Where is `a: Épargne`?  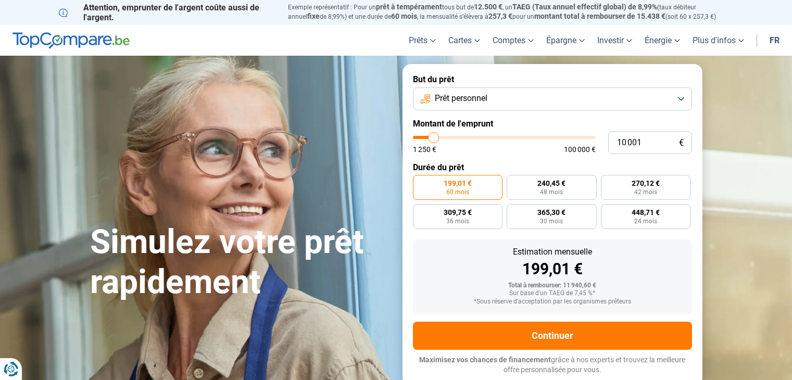
a: Épargne is located at coordinates (566, 40).